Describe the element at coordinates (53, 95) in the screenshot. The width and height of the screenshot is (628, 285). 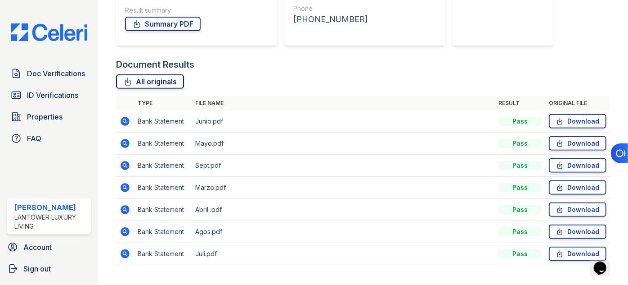
I see `span: ID Verifications` at that location.